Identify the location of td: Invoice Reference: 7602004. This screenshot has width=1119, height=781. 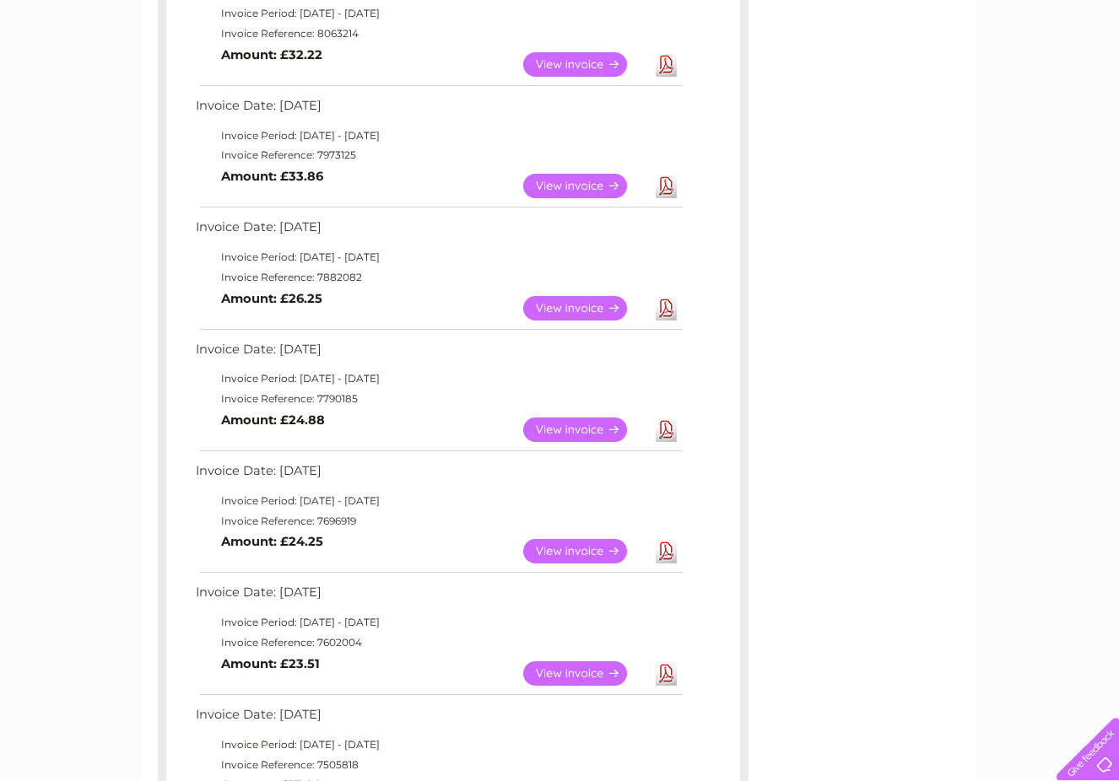
(438, 643).